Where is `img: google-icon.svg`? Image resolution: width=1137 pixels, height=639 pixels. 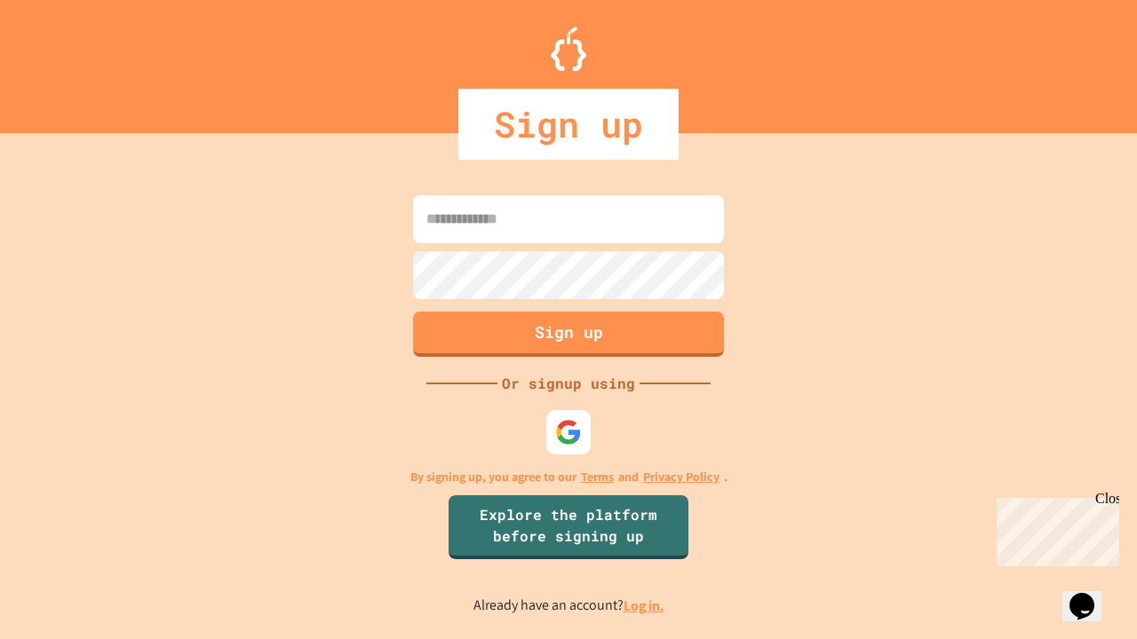 img: google-icon.svg is located at coordinates (568, 432).